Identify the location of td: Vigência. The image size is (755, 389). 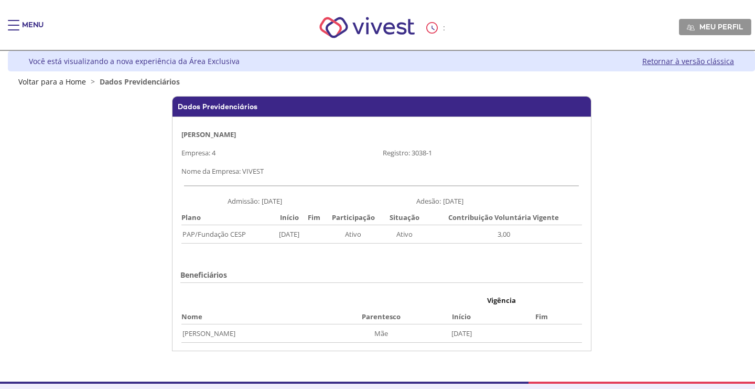
(502, 300).